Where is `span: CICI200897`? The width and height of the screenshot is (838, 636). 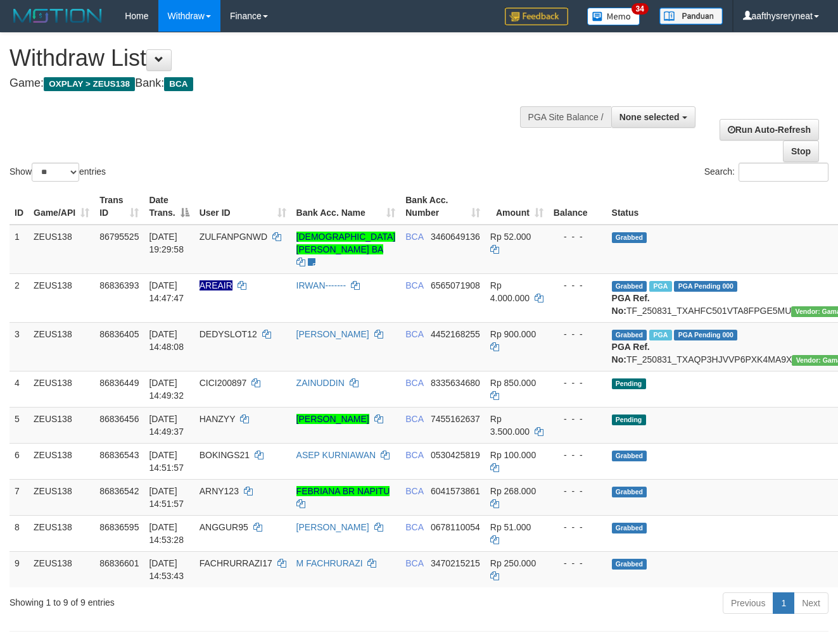 span: CICI200897 is located at coordinates (223, 383).